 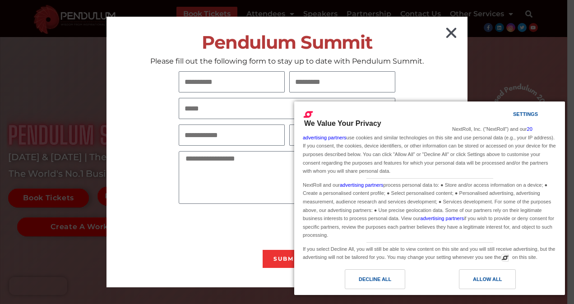 What do you see at coordinates (287, 61) in the screenshot?
I see `p: Please fill out the following form to stay up to date with Pendulum Summit.` at bounding box center [287, 61].